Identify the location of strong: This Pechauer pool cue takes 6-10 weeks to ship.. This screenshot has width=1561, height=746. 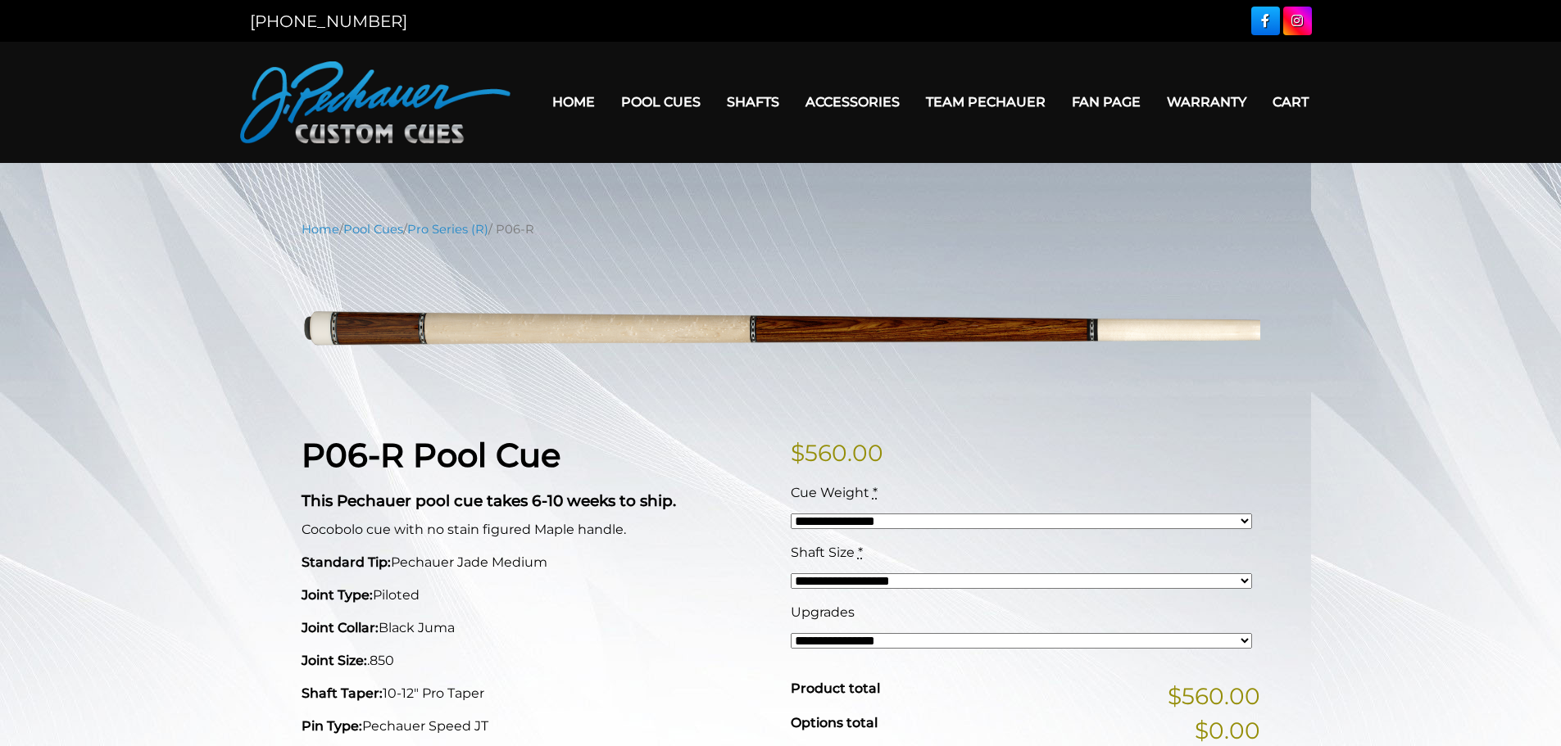
(488, 501).